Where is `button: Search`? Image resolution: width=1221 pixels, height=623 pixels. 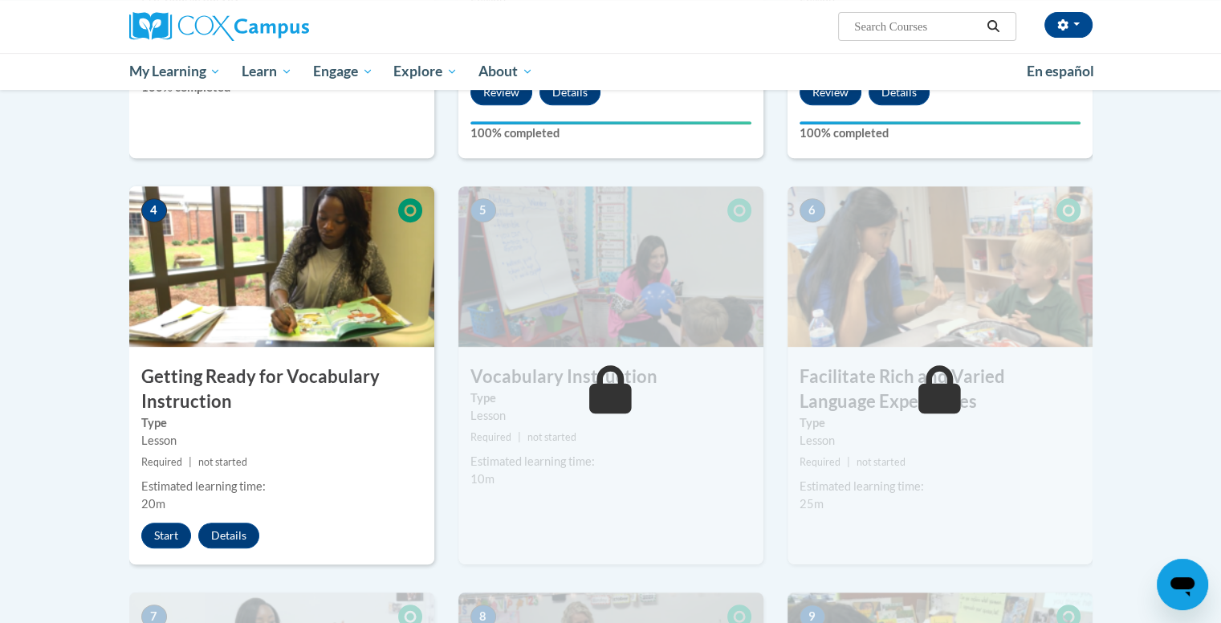
button: Search is located at coordinates (993, 26).